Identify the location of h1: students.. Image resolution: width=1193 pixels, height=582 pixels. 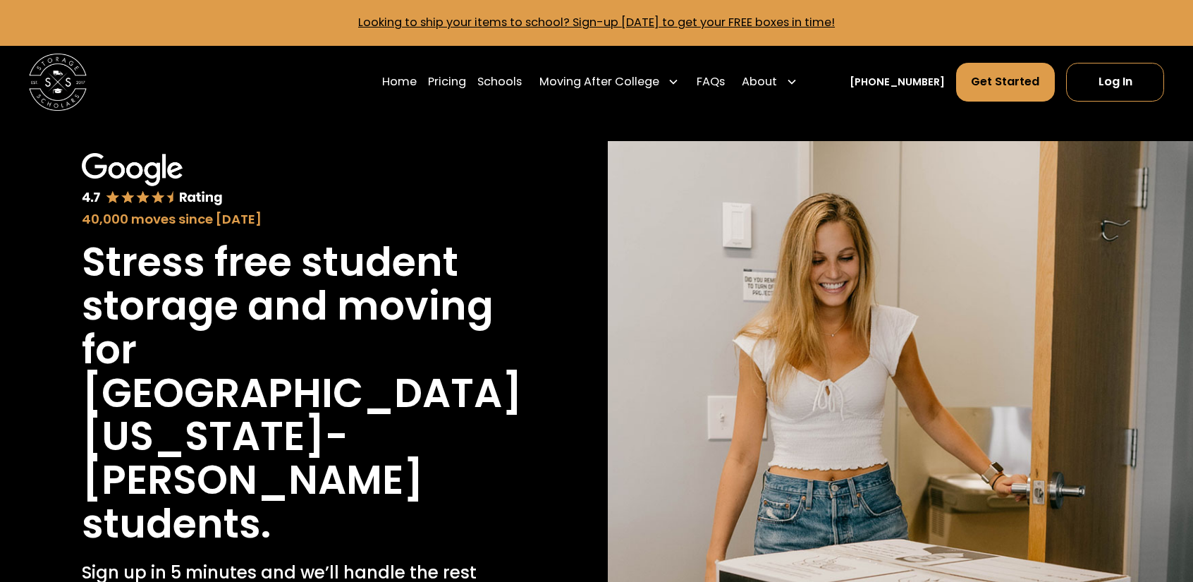
(176, 524).